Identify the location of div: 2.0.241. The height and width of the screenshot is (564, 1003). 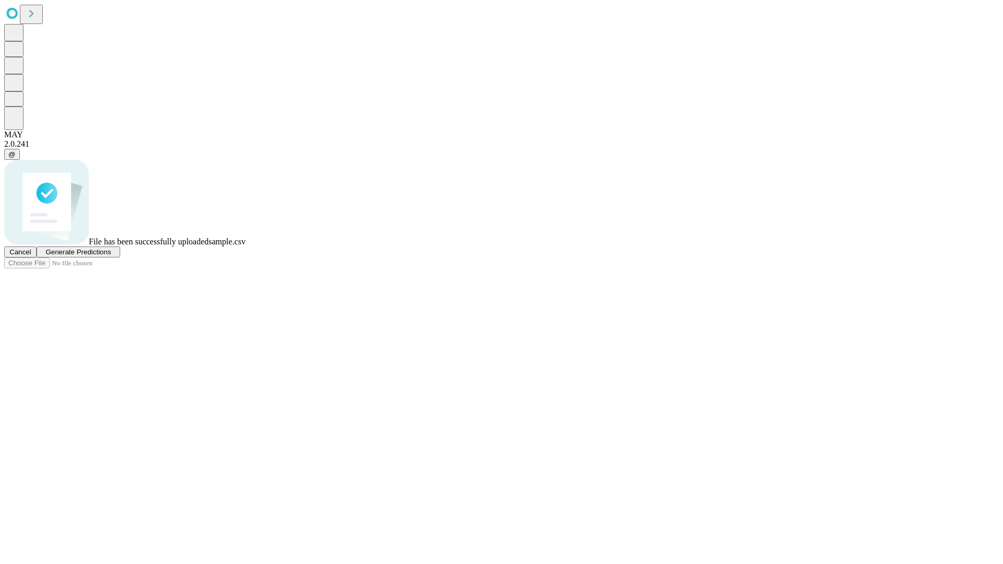
(501, 144).